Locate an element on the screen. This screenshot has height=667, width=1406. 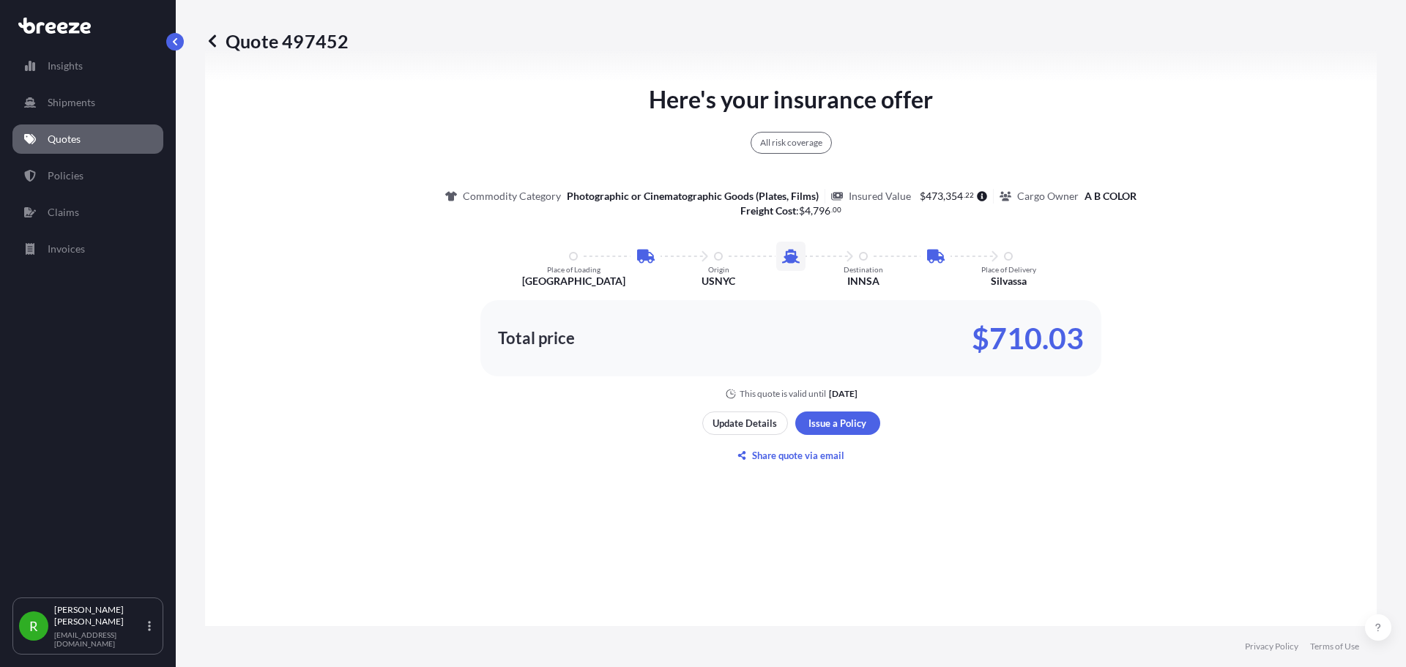
span: 4 is located at coordinates (808, 211).